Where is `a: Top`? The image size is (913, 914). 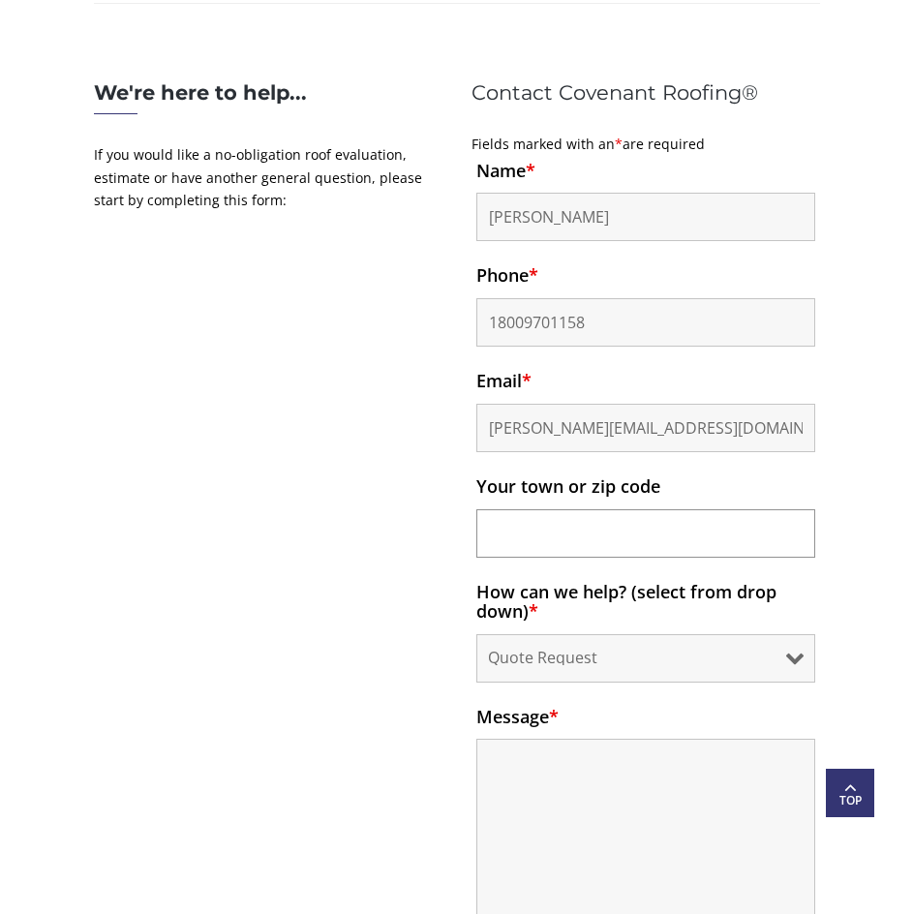
a: Top is located at coordinates (850, 793).